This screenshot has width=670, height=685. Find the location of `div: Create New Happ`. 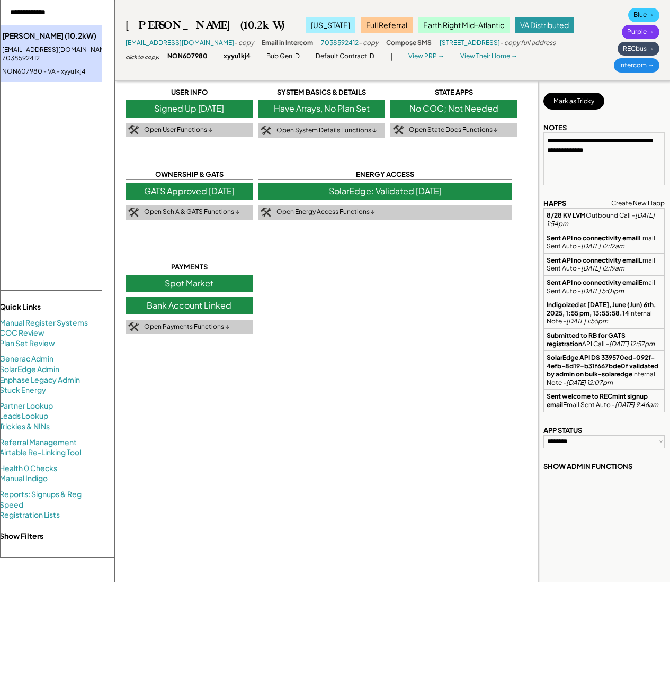

div: Create New Happ is located at coordinates (637, 203).